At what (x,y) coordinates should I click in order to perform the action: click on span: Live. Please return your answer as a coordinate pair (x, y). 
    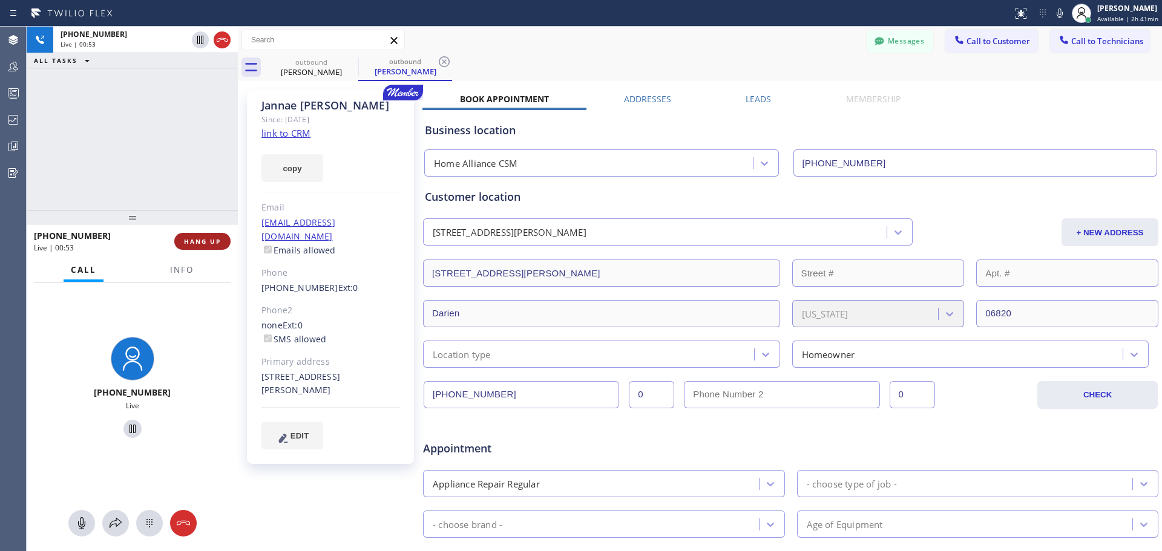
    Looking at the image, I should click on (133, 406).